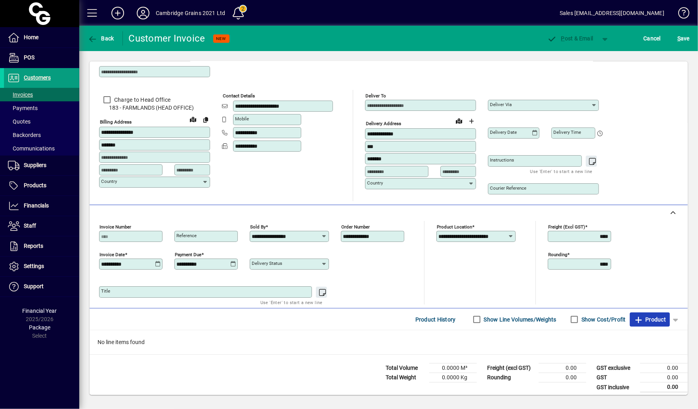 The width and height of the screenshot is (698, 409). What do you see at coordinates (376, 96) in the screenshot?
I see `mat-label: Deliver To` at bounding box center [376, 96].